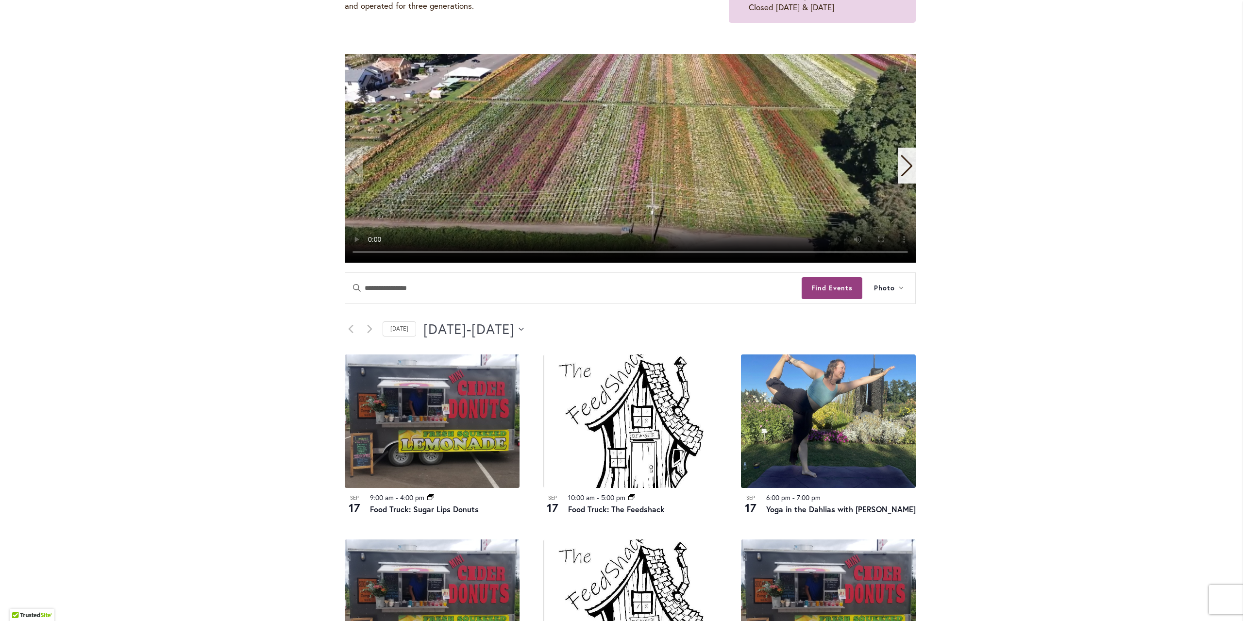 The width and height of the screenshot is (1243, 621). I want to click on span: Photo, so click(884, 288).